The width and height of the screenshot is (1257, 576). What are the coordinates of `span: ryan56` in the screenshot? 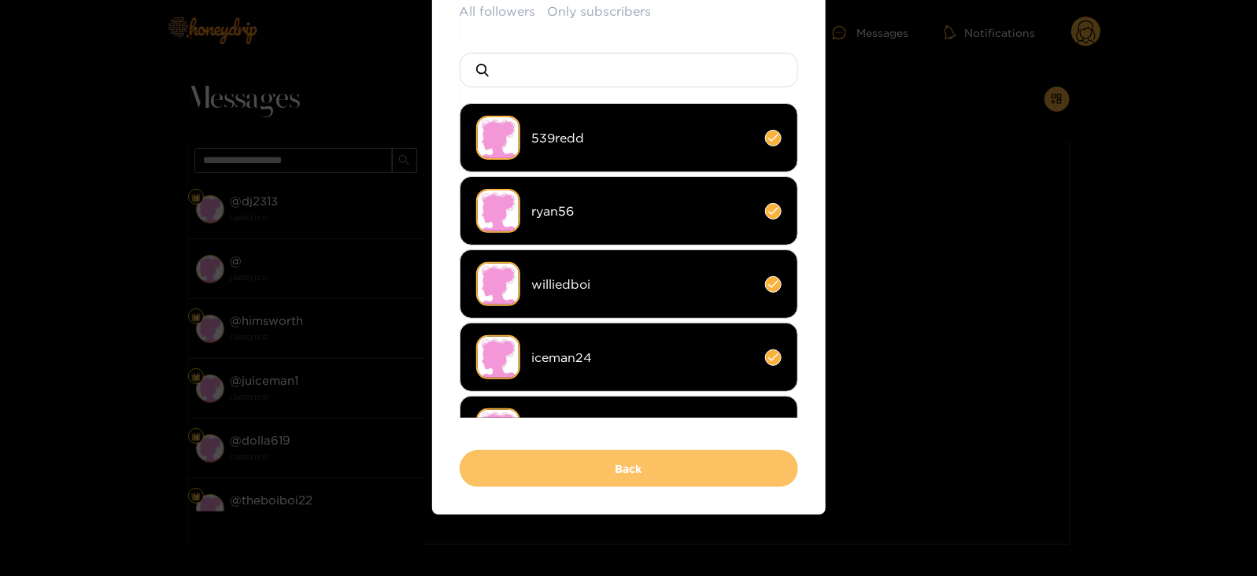 It's located at (642, 211).